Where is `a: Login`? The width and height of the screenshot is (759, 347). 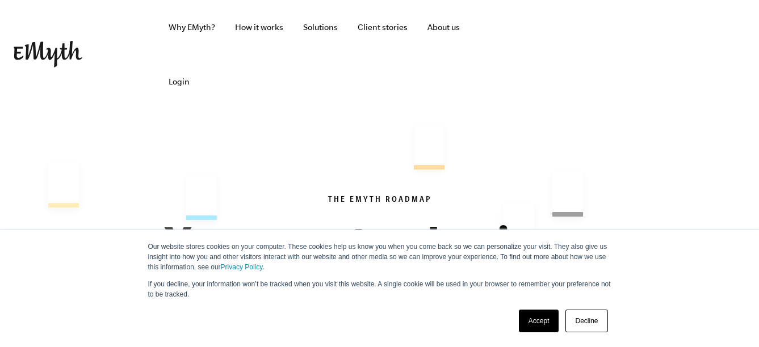
a: Login is located at coordinates (179, 82).